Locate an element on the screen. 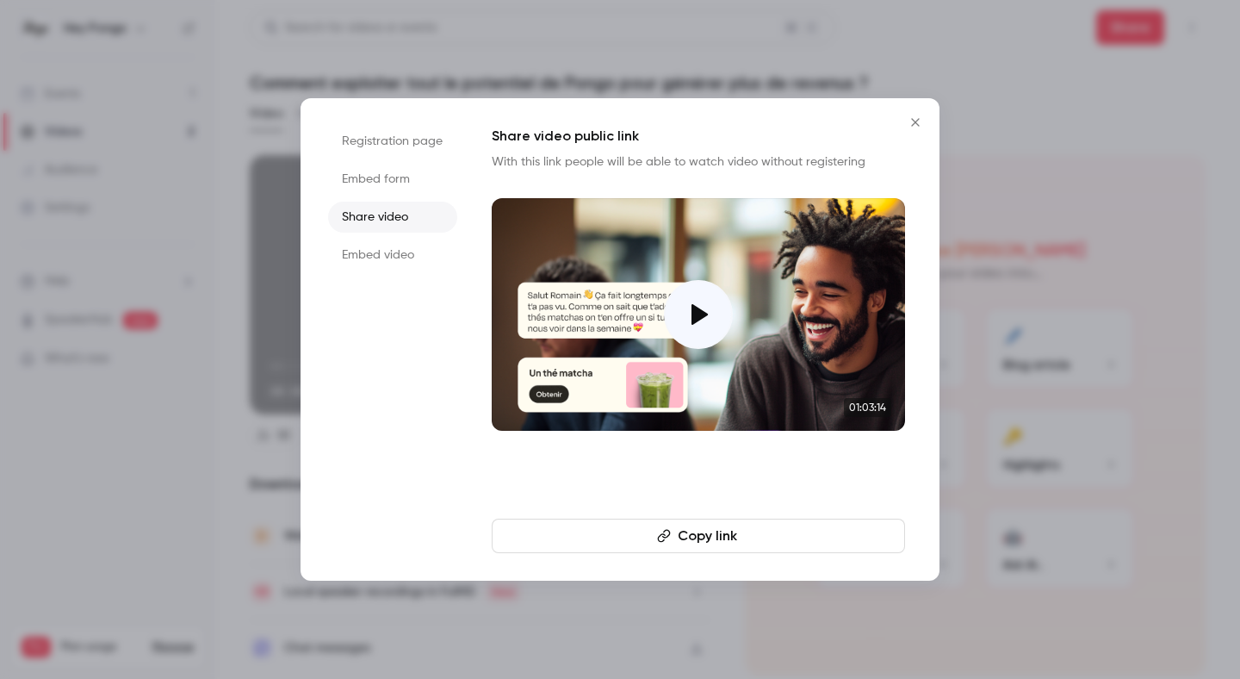  button: Close is located at coordinates (915, 122).